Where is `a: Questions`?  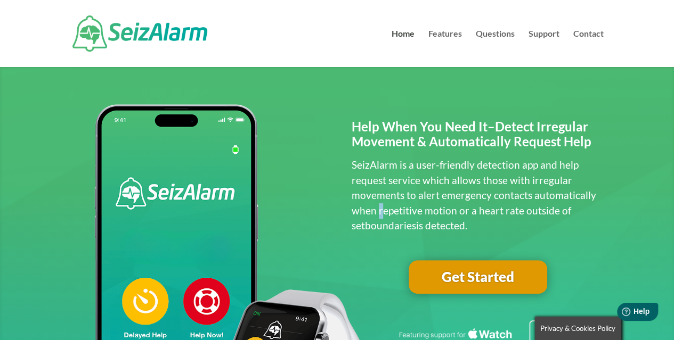
a: Questions is located at coordinates (495, 48).